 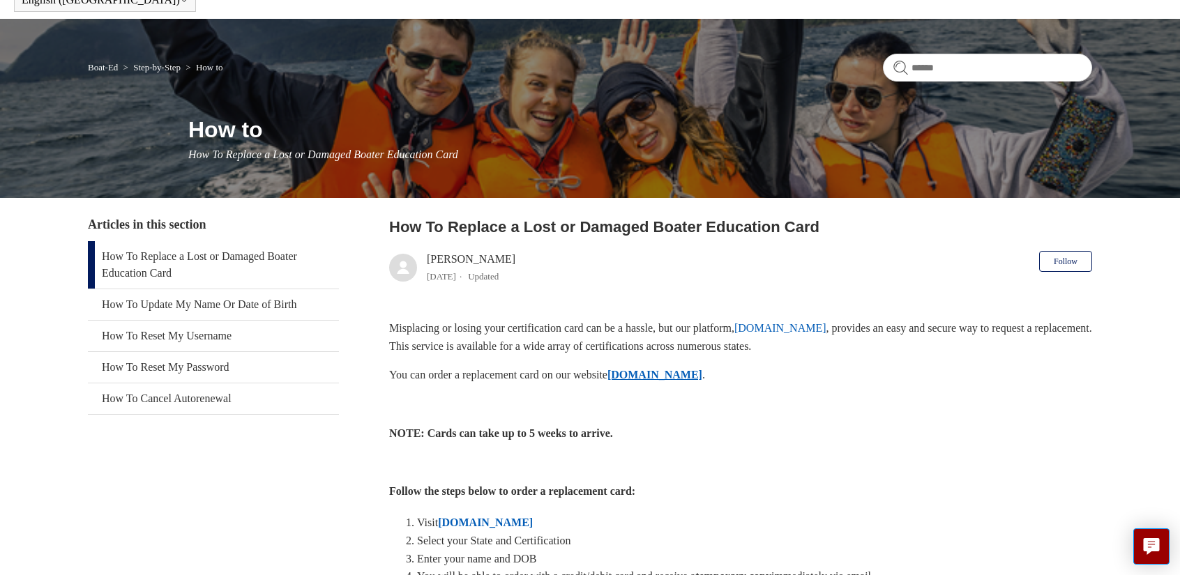 What do you see at coordinates (1151, 547) in the screenshot?
I see `button: Live chat` at bounding box center [1151, 547].